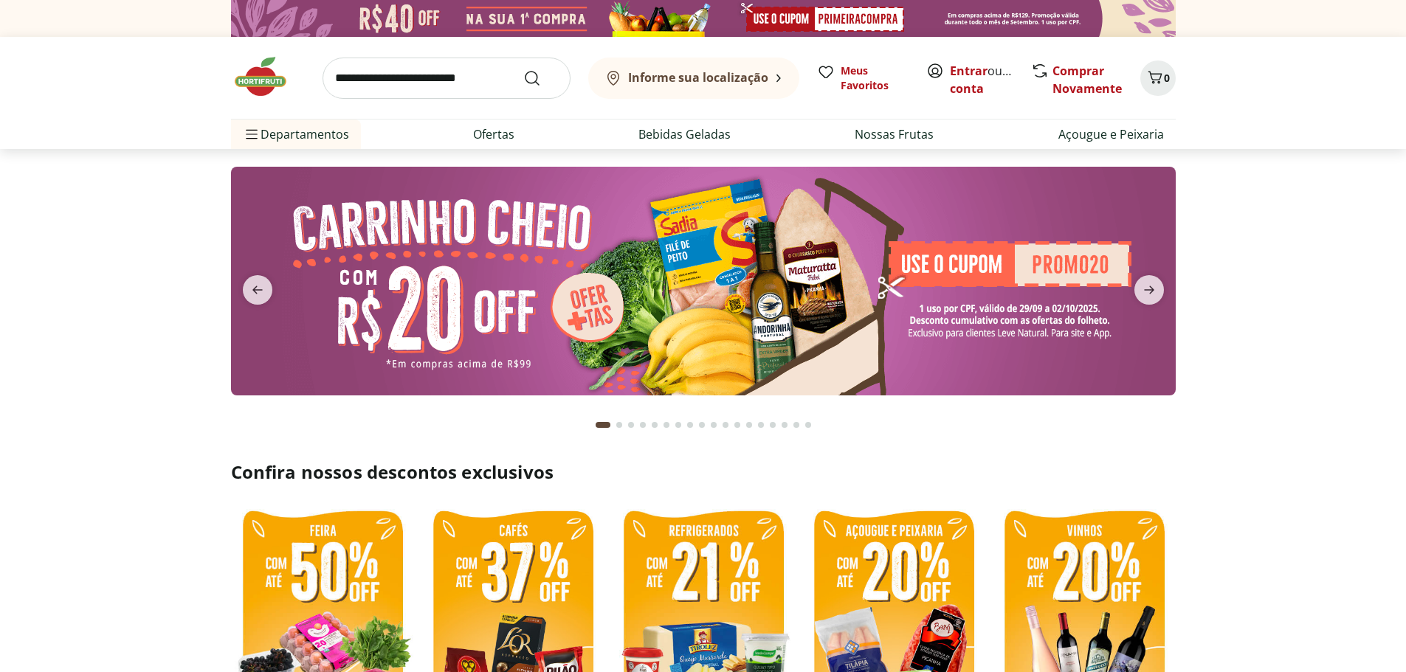 The image size is (1406, 672). What do you see at coordinates (252, 134) in the screenshot?
I see `button: Menu` at bounding box center [252, 134].